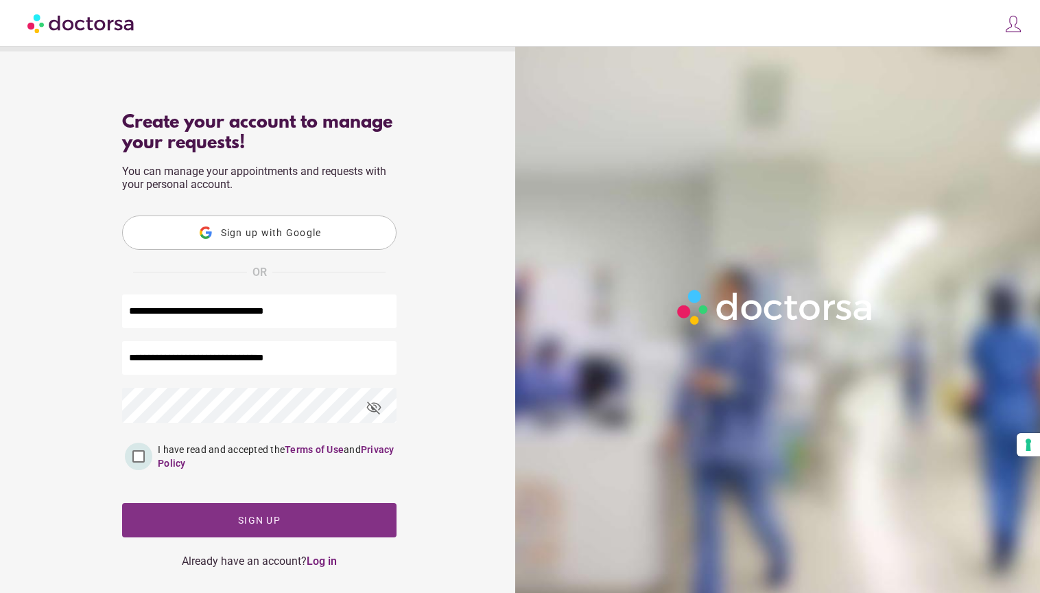 This screenshot has width=1040, height=593. Describe the element at coordinates (1013, 24) in the screenshot. I see `img: icons8-customer-100.png` at that location.